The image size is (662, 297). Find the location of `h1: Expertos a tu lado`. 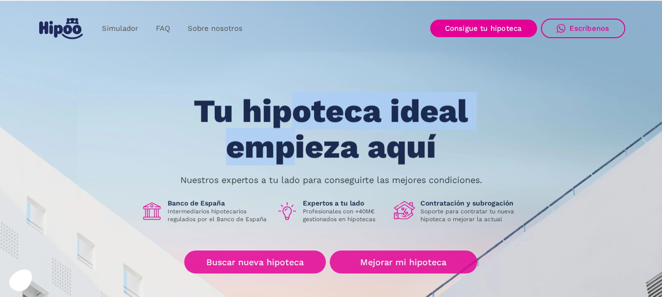

h1: Expertos a tu lado is located at coordinates (344, 204).